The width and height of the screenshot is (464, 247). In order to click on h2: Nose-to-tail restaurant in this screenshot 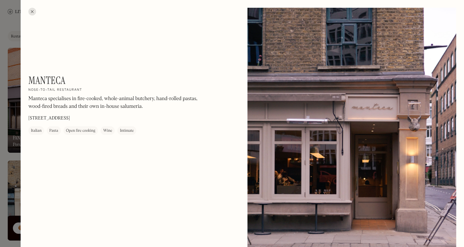, I will do `click(55, 90)`.